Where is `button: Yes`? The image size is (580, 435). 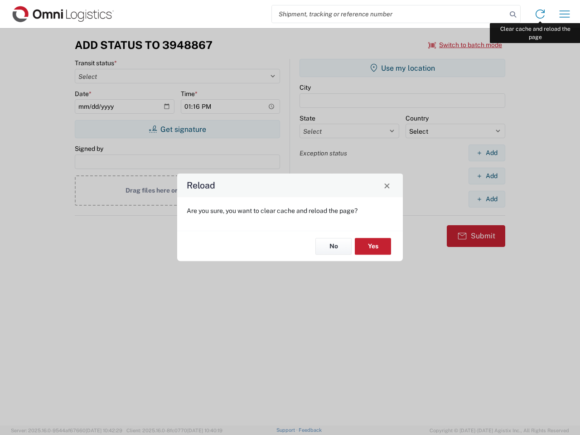
button: Yes is located at coordinates (373, 246).